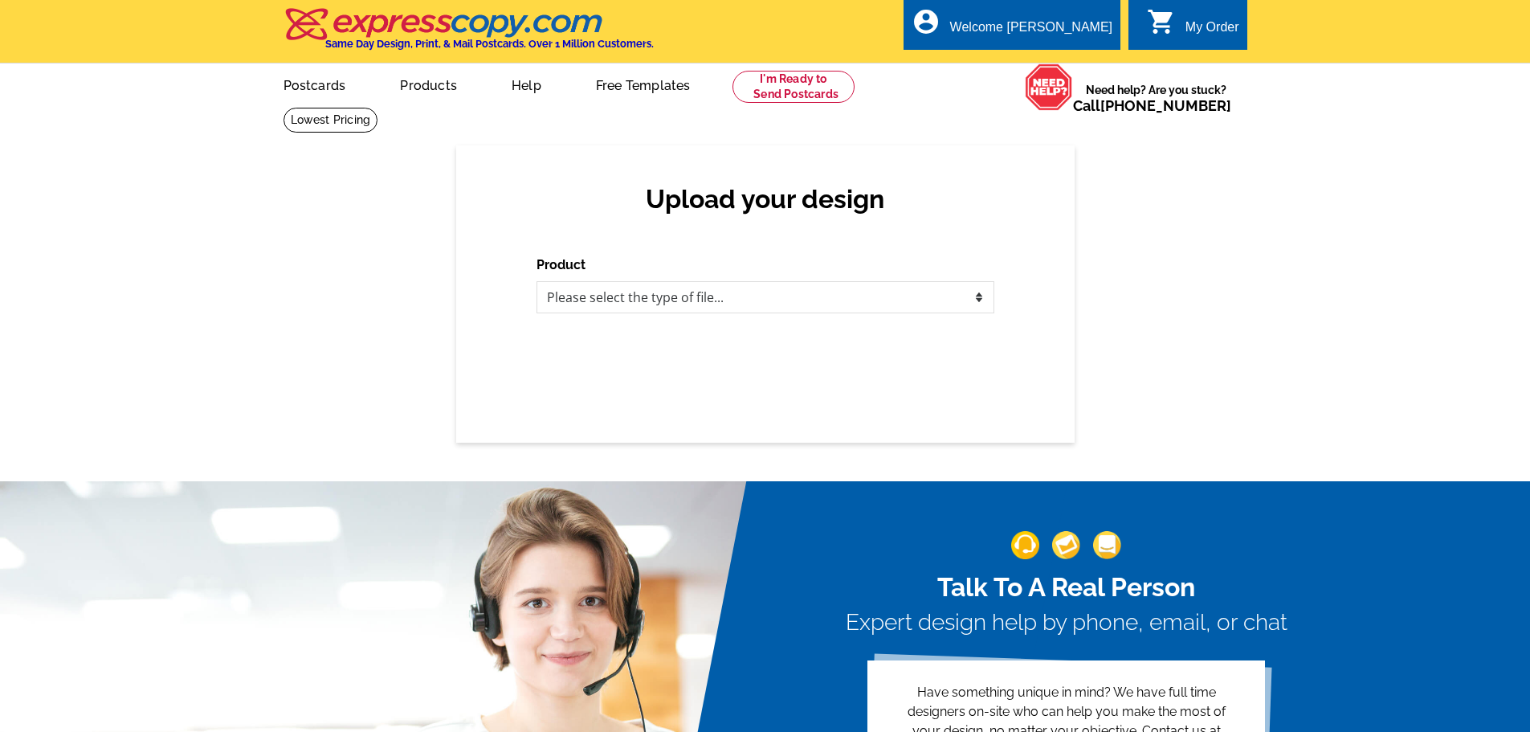  What do you see at coordinates (1049, 87) in the screenshot?
I see `img: help` at bounding box center [1049, 87].